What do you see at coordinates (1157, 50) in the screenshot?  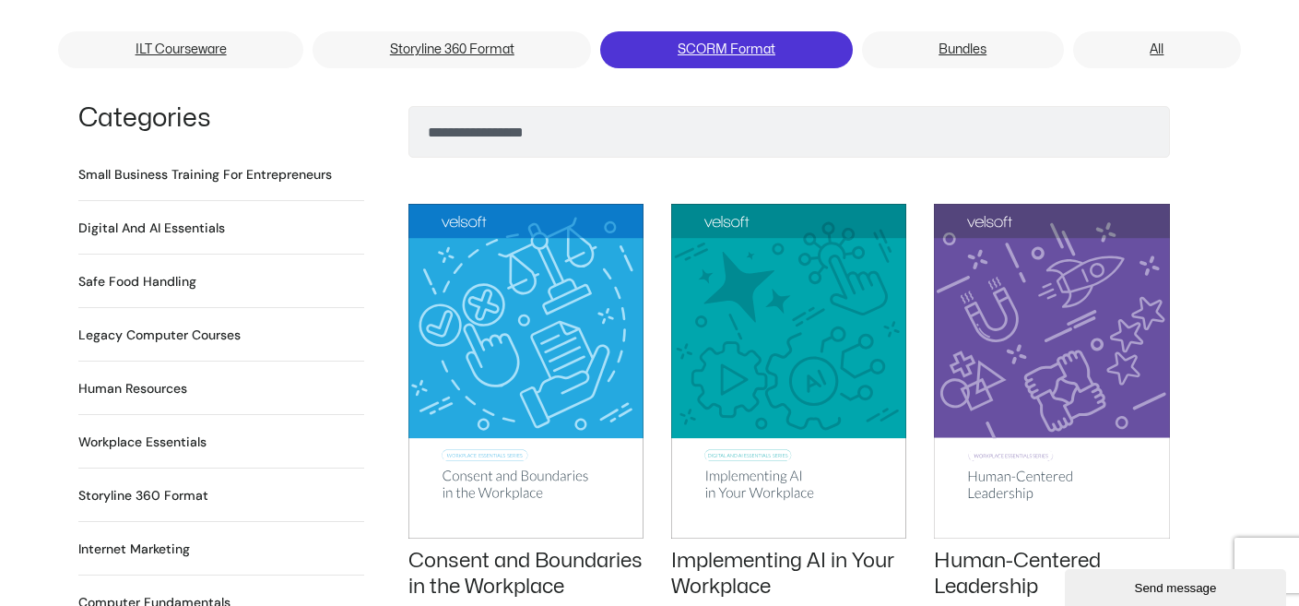 I see `a: All` at bounding box center [1157, 50].